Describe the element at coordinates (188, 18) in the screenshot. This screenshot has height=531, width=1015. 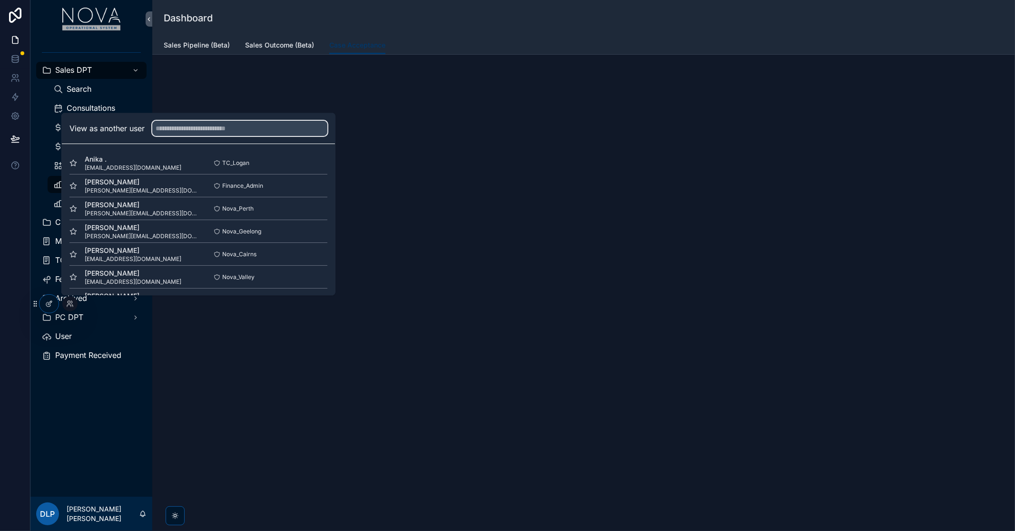
I see `h1: Dashboard` at that location.